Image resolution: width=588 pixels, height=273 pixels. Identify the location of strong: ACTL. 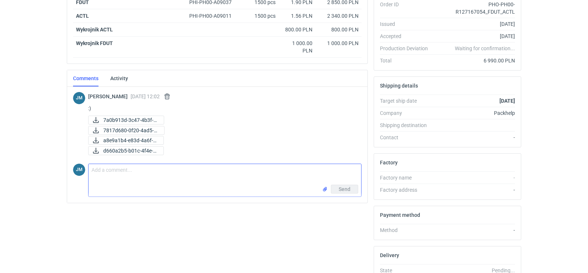
(82, 16).